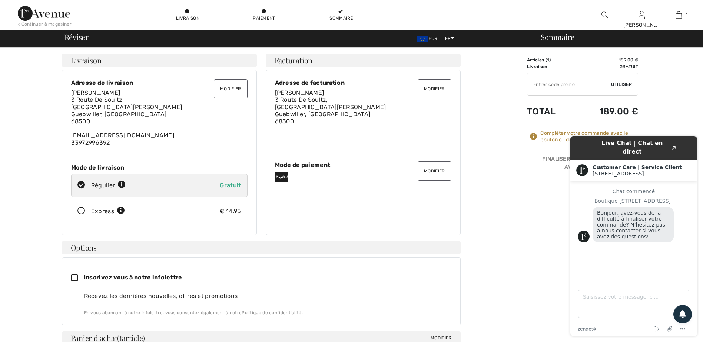  I want to click on img: recherche, so click(604, 15).